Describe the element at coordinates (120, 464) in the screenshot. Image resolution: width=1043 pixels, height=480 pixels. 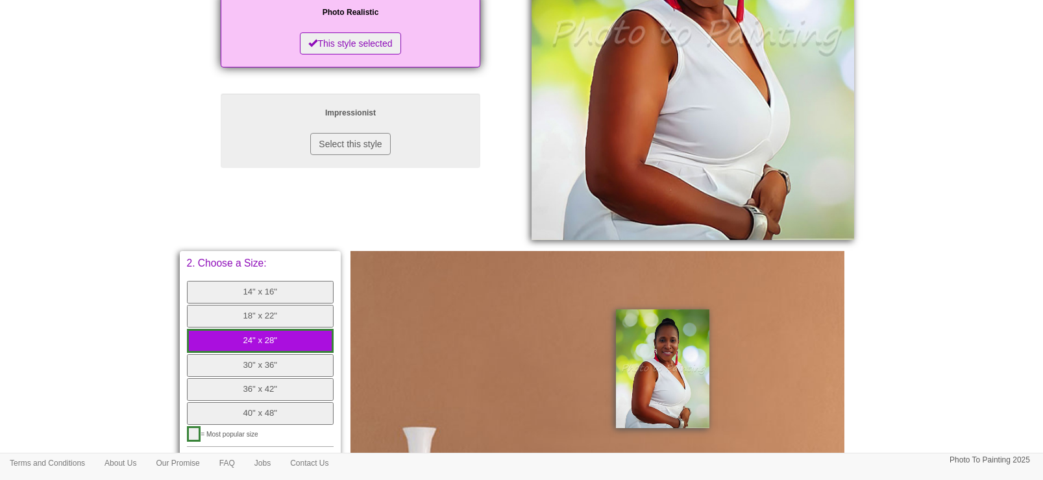
I see `a: About Us` at that location.